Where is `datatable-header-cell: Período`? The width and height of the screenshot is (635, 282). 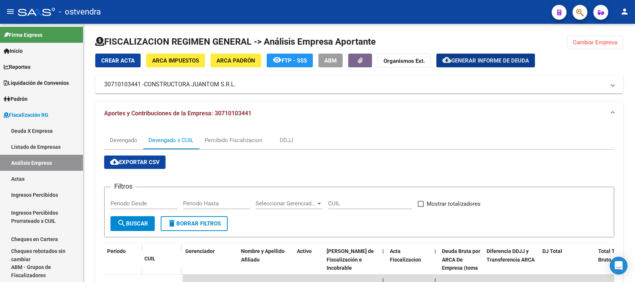
datatable-header-cell: Período is located at coordinates (123, 259).